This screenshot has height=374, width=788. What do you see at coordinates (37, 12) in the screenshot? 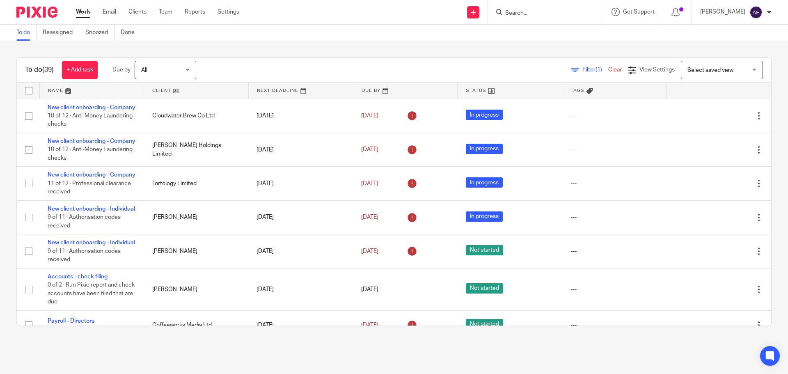
I see `img: Pixie` at bounding box center [37, 12].